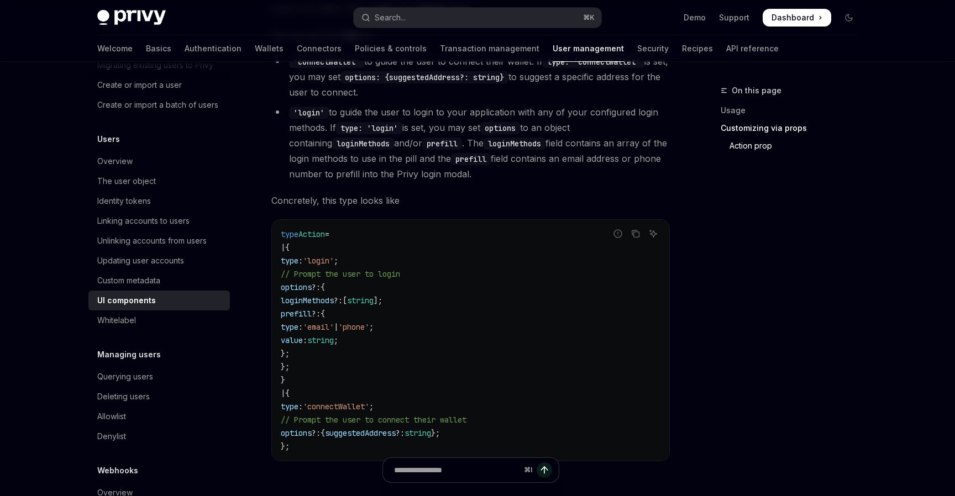 This screenshot has height=496, width=955. What do you see at coordinates (594, 62) in the screenshot?
I see `code: type: 'connectWallet'` at bounding box center [594, 62].